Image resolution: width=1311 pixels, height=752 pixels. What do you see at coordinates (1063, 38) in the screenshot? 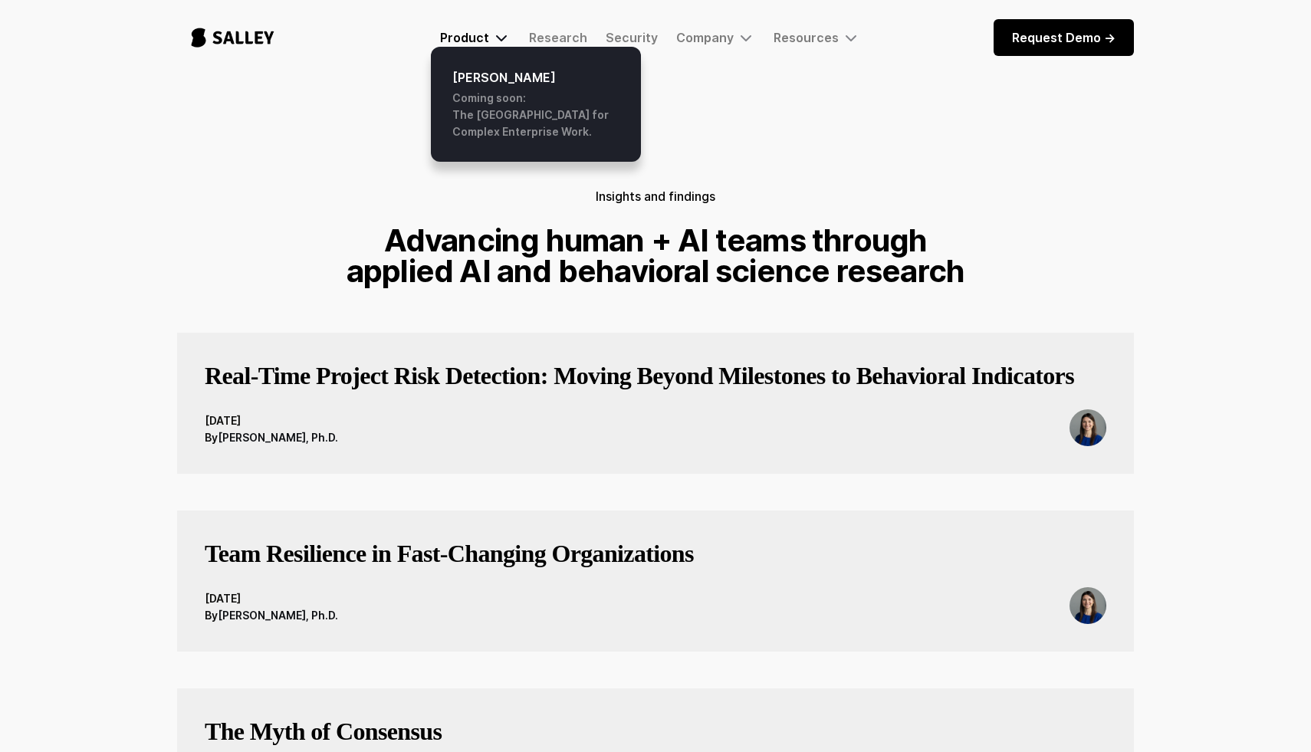
I see `a: Request Demo ->` at bounding box center [1063, 38].